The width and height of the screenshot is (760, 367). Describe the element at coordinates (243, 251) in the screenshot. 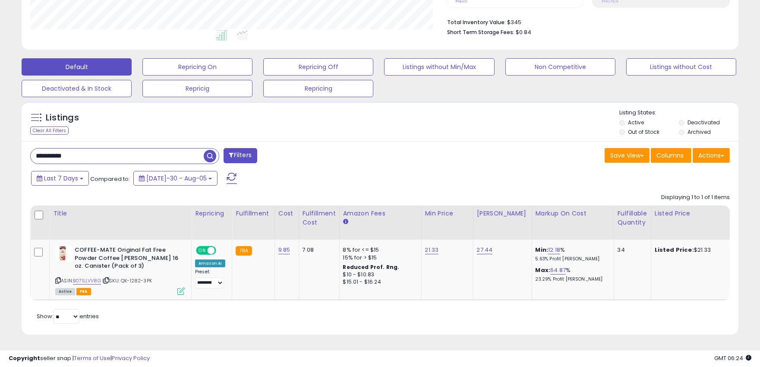

I see `small: FBA` at that location.